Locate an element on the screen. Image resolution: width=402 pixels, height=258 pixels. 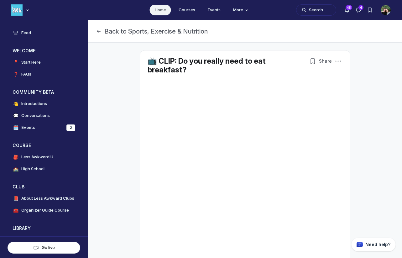
h4: Less Awkward U is located at coordinates (37, 157).